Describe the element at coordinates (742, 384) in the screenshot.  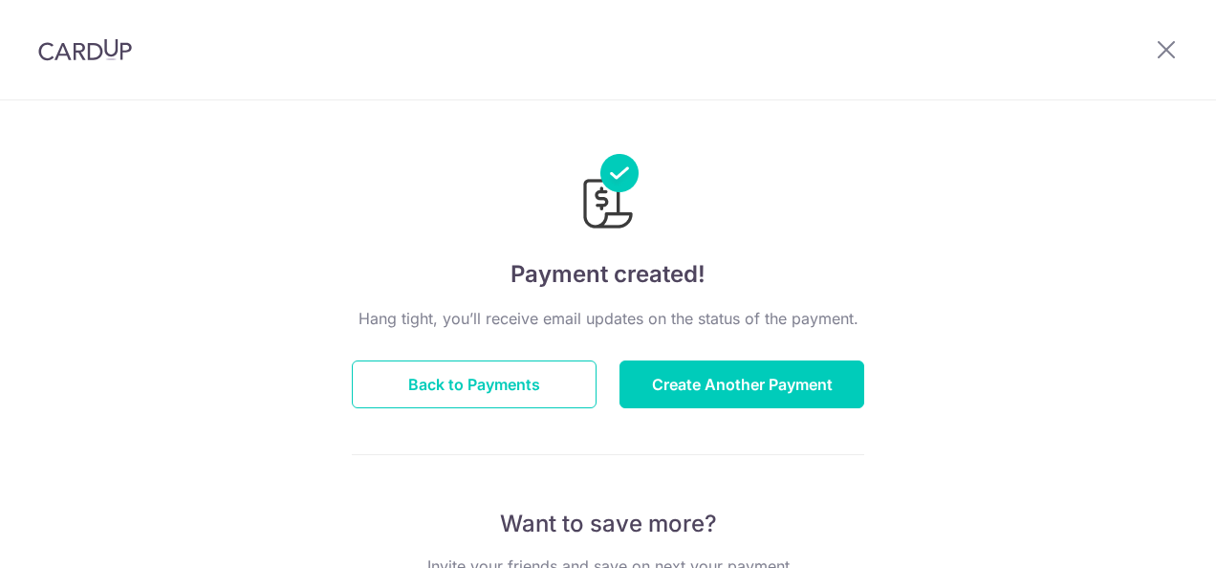
I see `button: Create Another Payment` at that location.